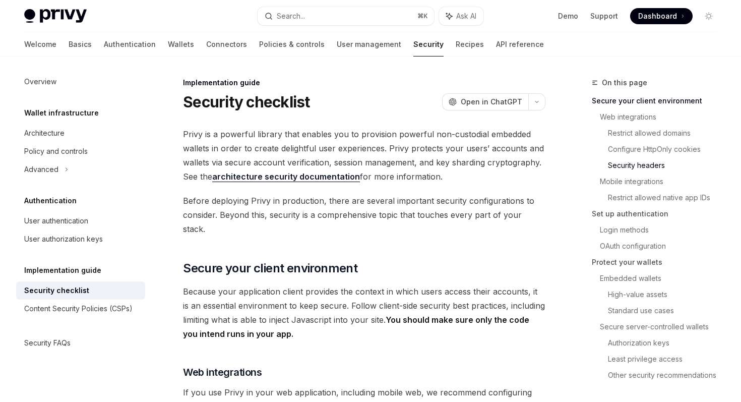  I want to click on a: Recipes, so click(470, 44).